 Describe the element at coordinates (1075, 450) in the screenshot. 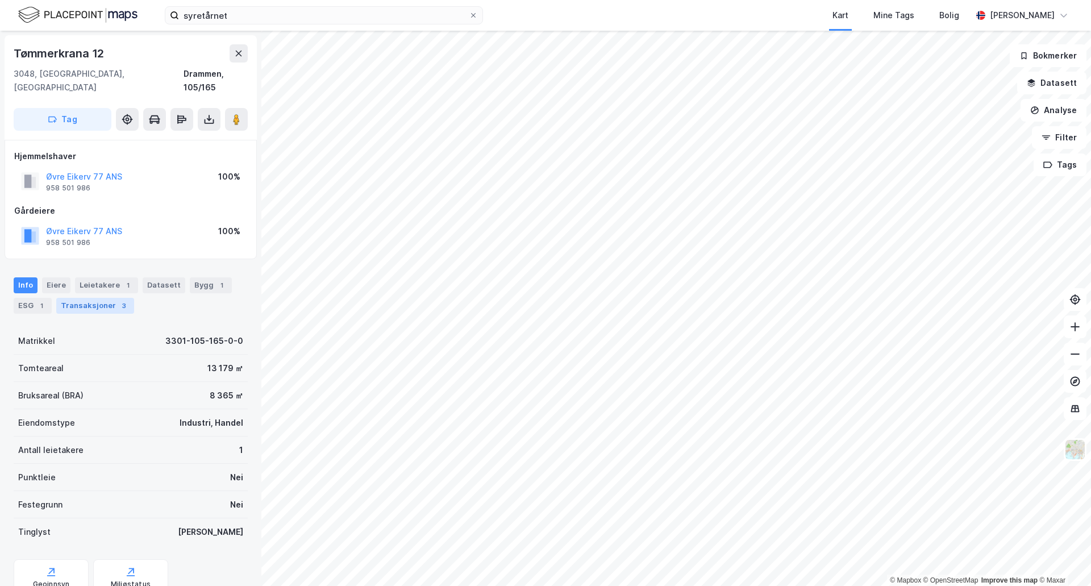

I see `img: Z` at that location.